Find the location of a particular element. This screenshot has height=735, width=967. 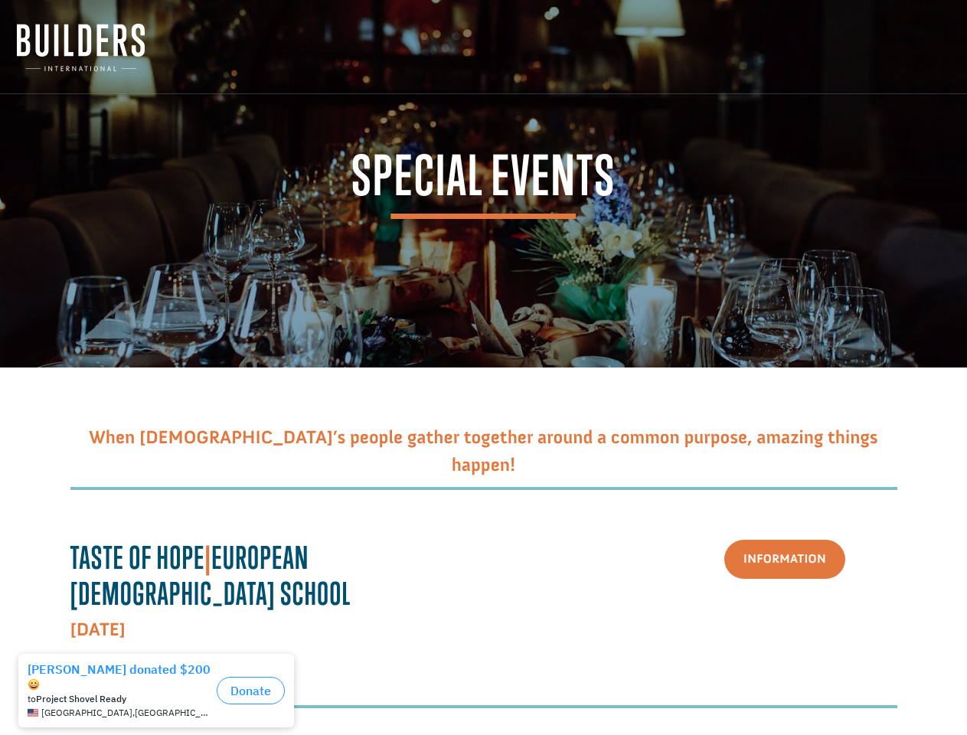

a: Information is located at coordinates (785, 559).